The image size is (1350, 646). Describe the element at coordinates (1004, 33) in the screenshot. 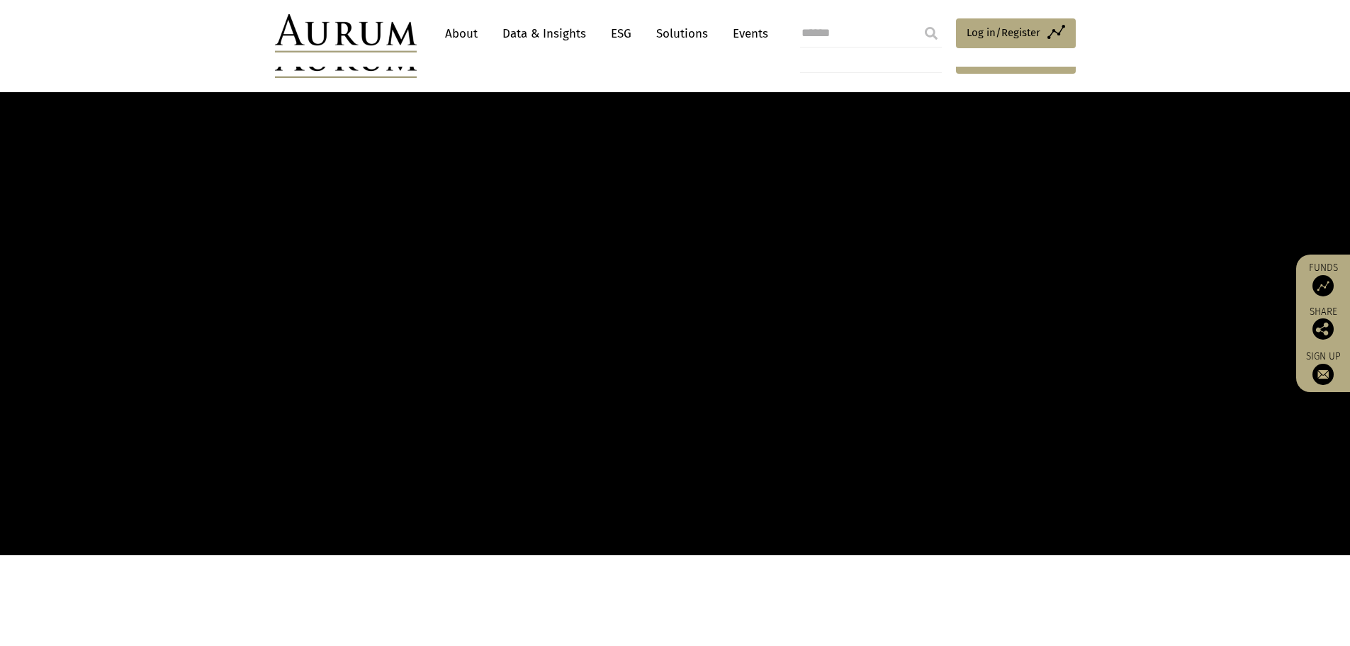

I see `span: Log in/Register` at that location.